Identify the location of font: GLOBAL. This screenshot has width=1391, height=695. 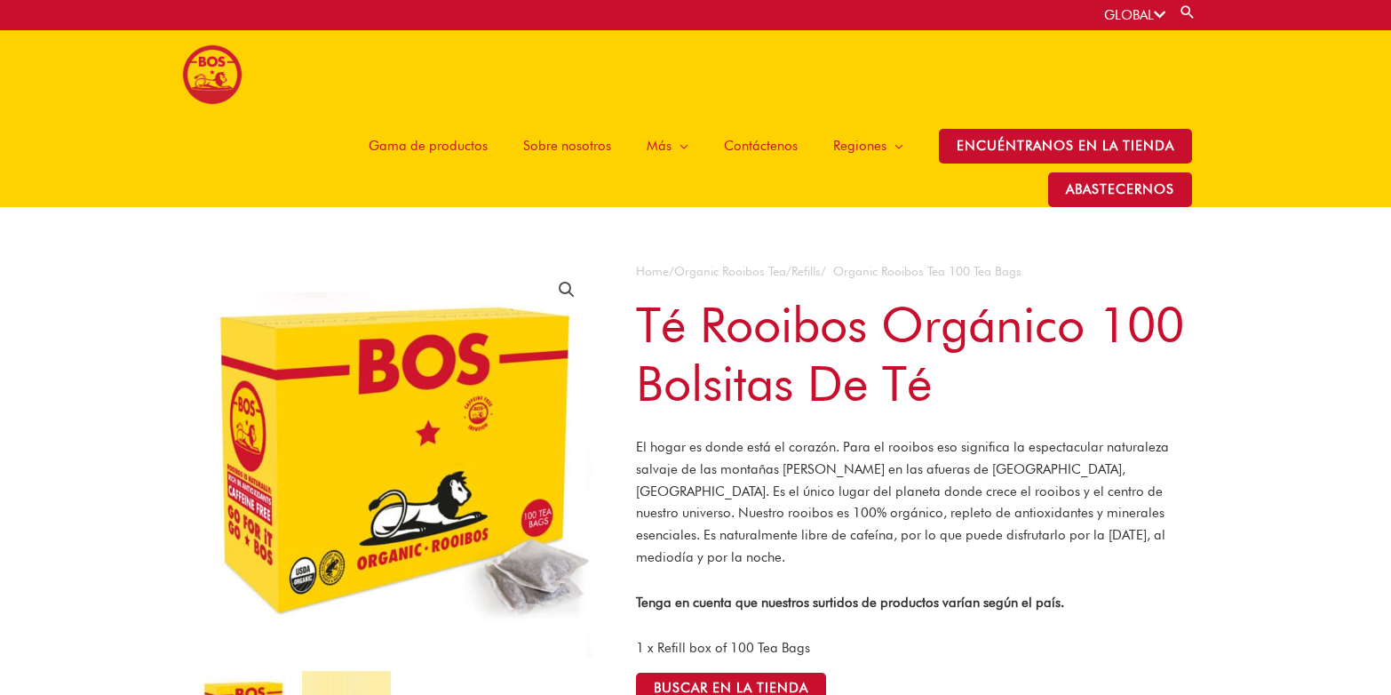
(1129, 15).